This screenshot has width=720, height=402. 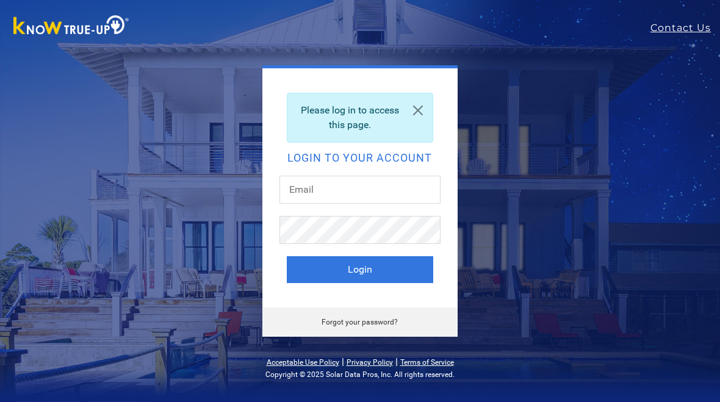 What do you see at coordinates (360, 270) in the screenshot?
I see `button: Login` at bounding box center [360, 270].